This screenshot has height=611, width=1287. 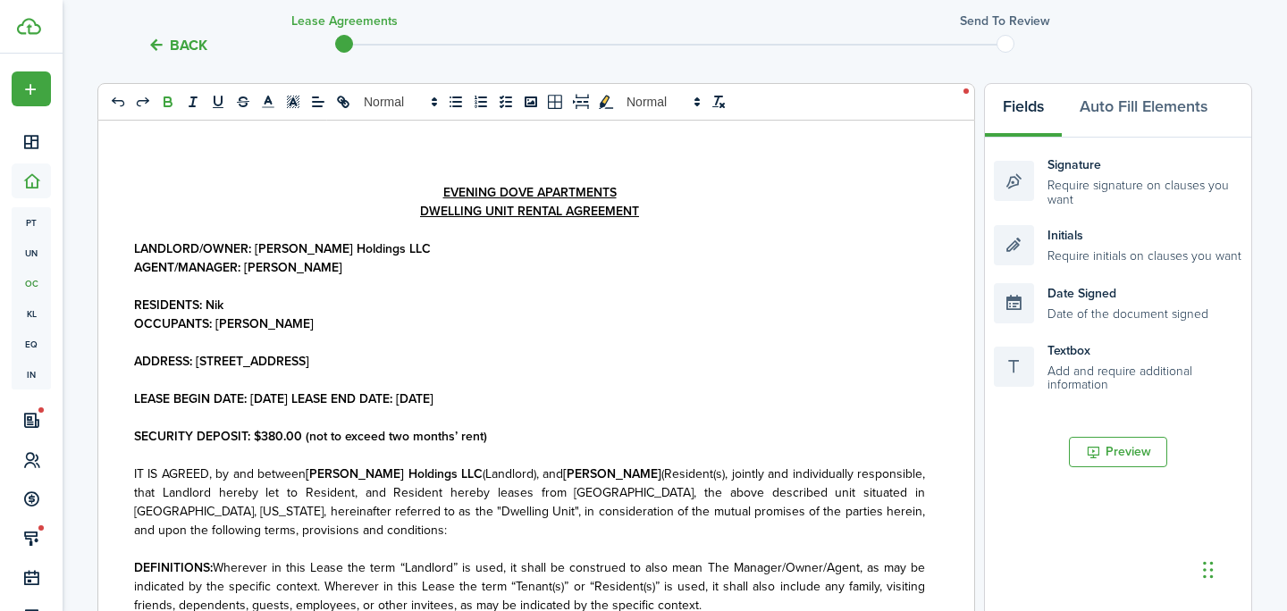 I want to click on div: Drag, so click(x=1209, y=570).